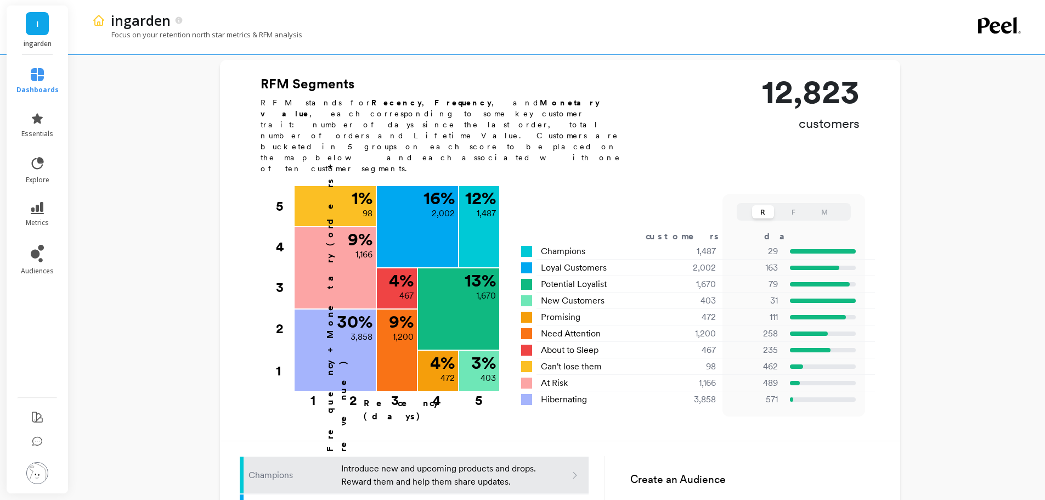 The image size is (1045, 500). What do you see at coordinates (354, 322) in the screenshot?
I see `p: 30 %` at bounding box center [354, 322].